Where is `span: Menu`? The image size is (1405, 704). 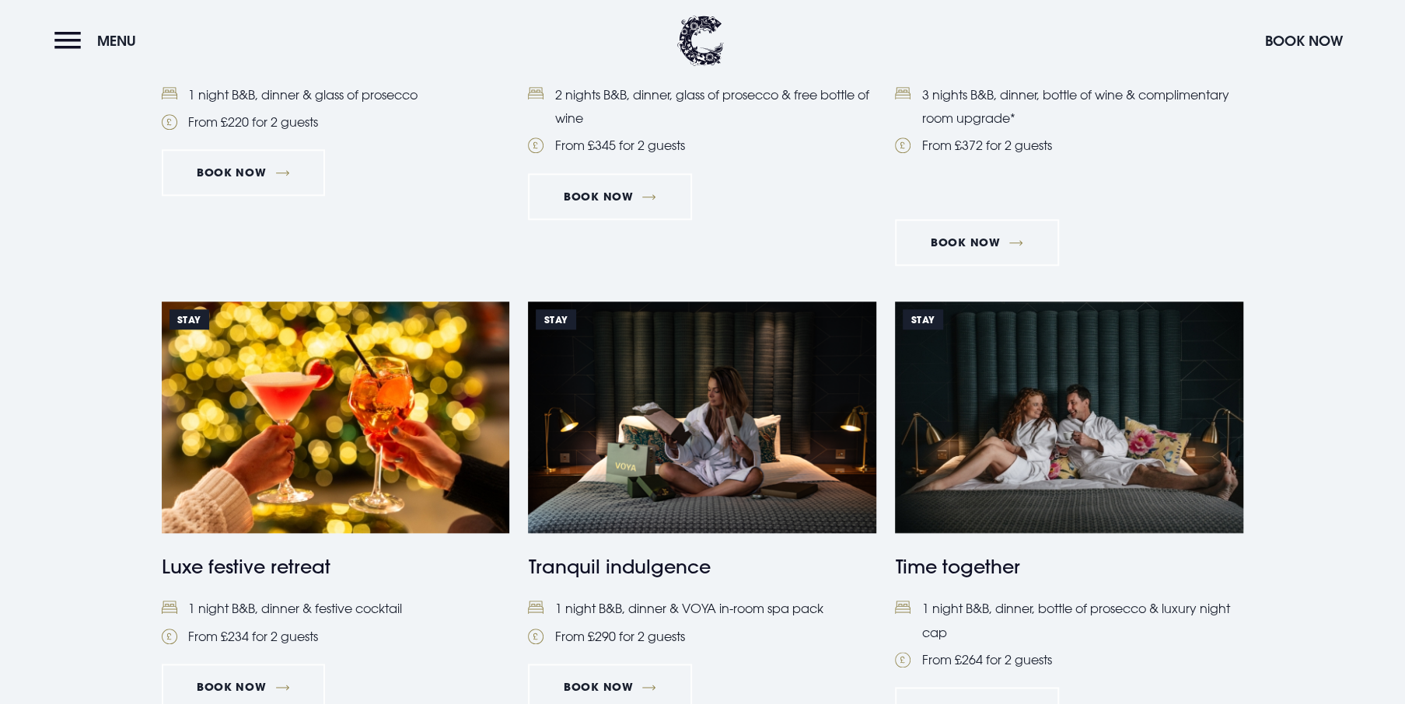 span: Menu is located at coordinates (117, 40).